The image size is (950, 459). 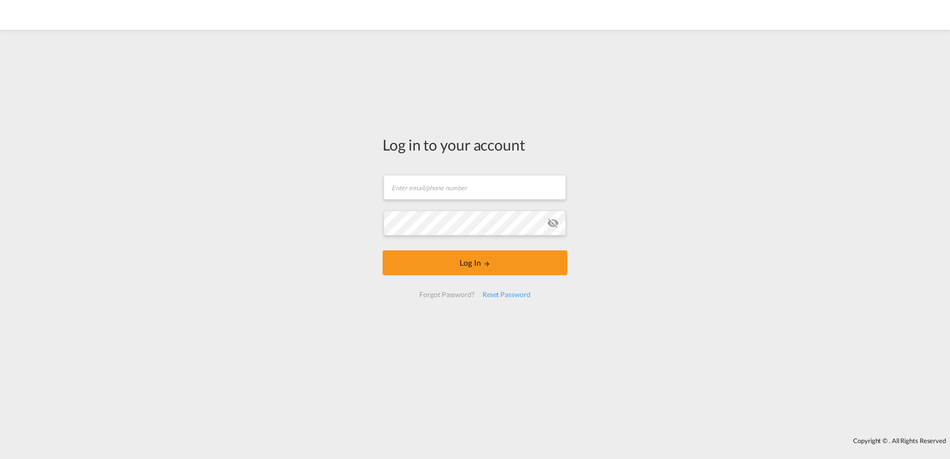 What do you see at coordinates (475, 187) in the screenshot?
I see `input: Enter email/phone number` at bounding box center [475, 187].